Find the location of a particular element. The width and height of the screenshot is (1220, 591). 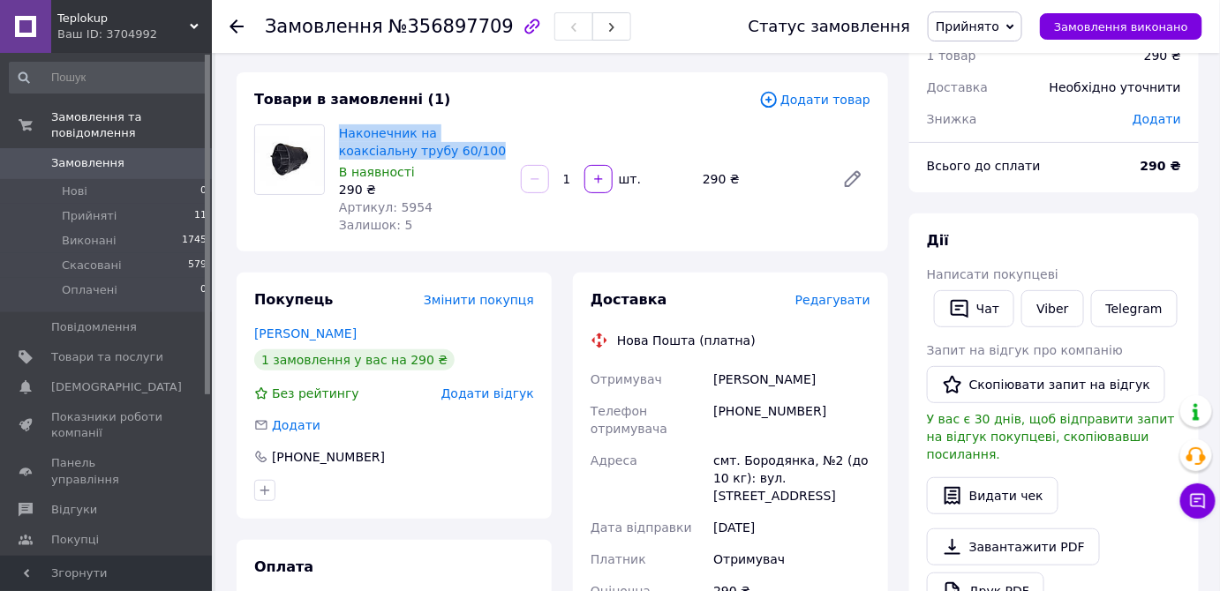

span: 1 товар is located at coordinates (952, 56).